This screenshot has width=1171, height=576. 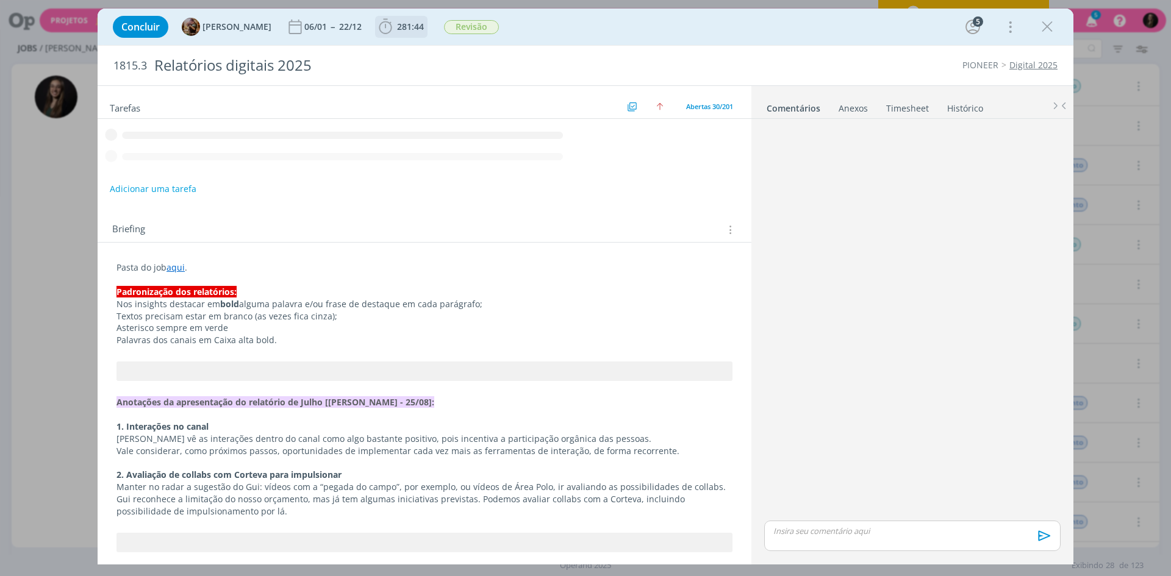 What do you see at coordinates (424, 304) in the screenshot?
I see `p: Nos insights destacar em alguma palavra e/ou frase de destaque em cada parágrafo;` at bounding box center [424, 304].